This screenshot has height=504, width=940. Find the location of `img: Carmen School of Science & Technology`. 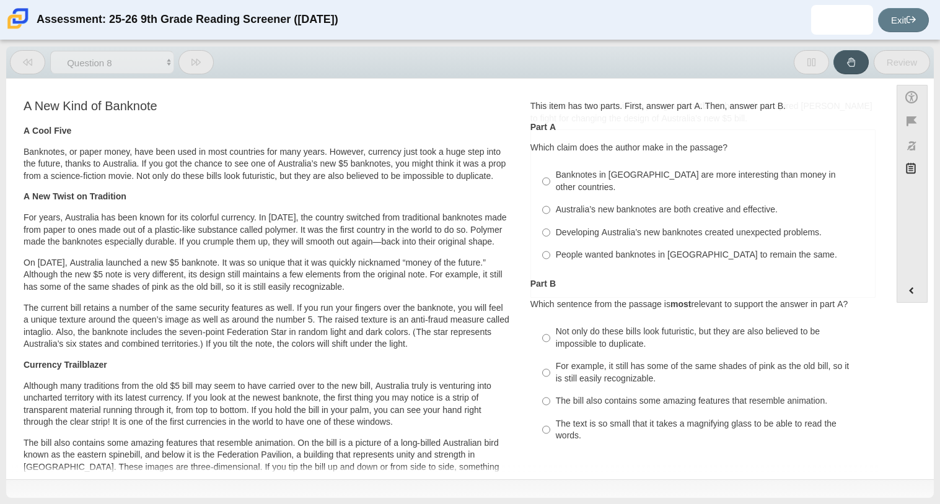

img: Carmen School of Science & Technology is located at coordinates (18, 19).